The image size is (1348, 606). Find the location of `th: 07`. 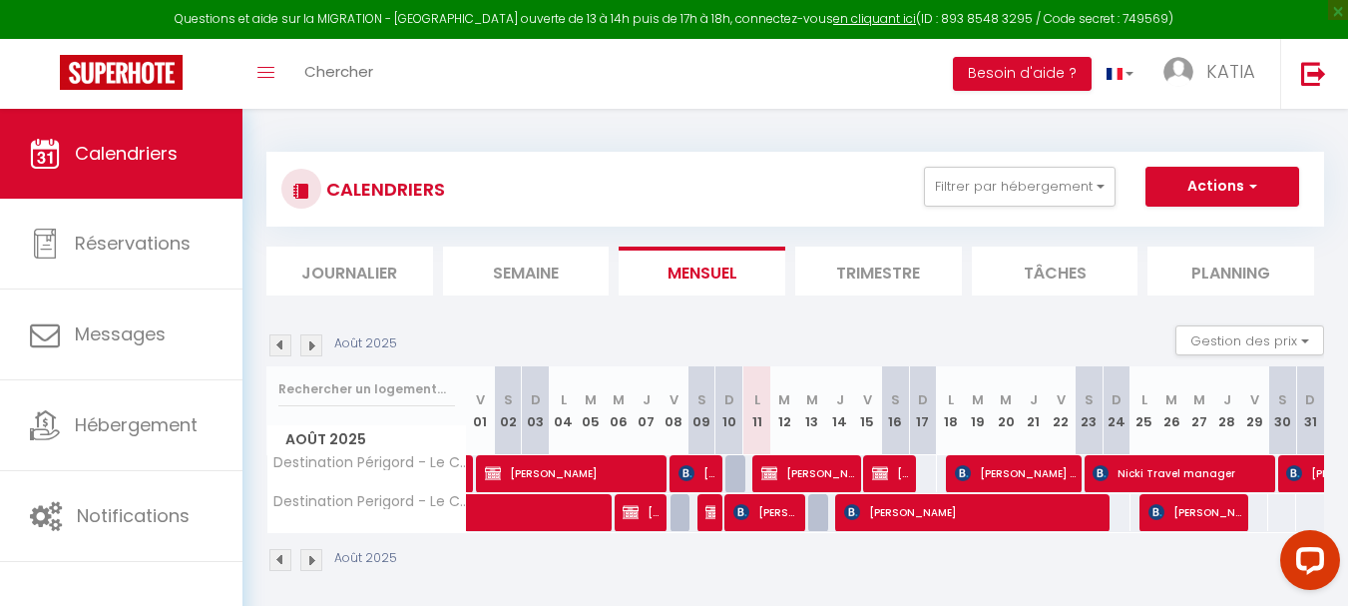

th: 07 is located at coordinates (647, 410).